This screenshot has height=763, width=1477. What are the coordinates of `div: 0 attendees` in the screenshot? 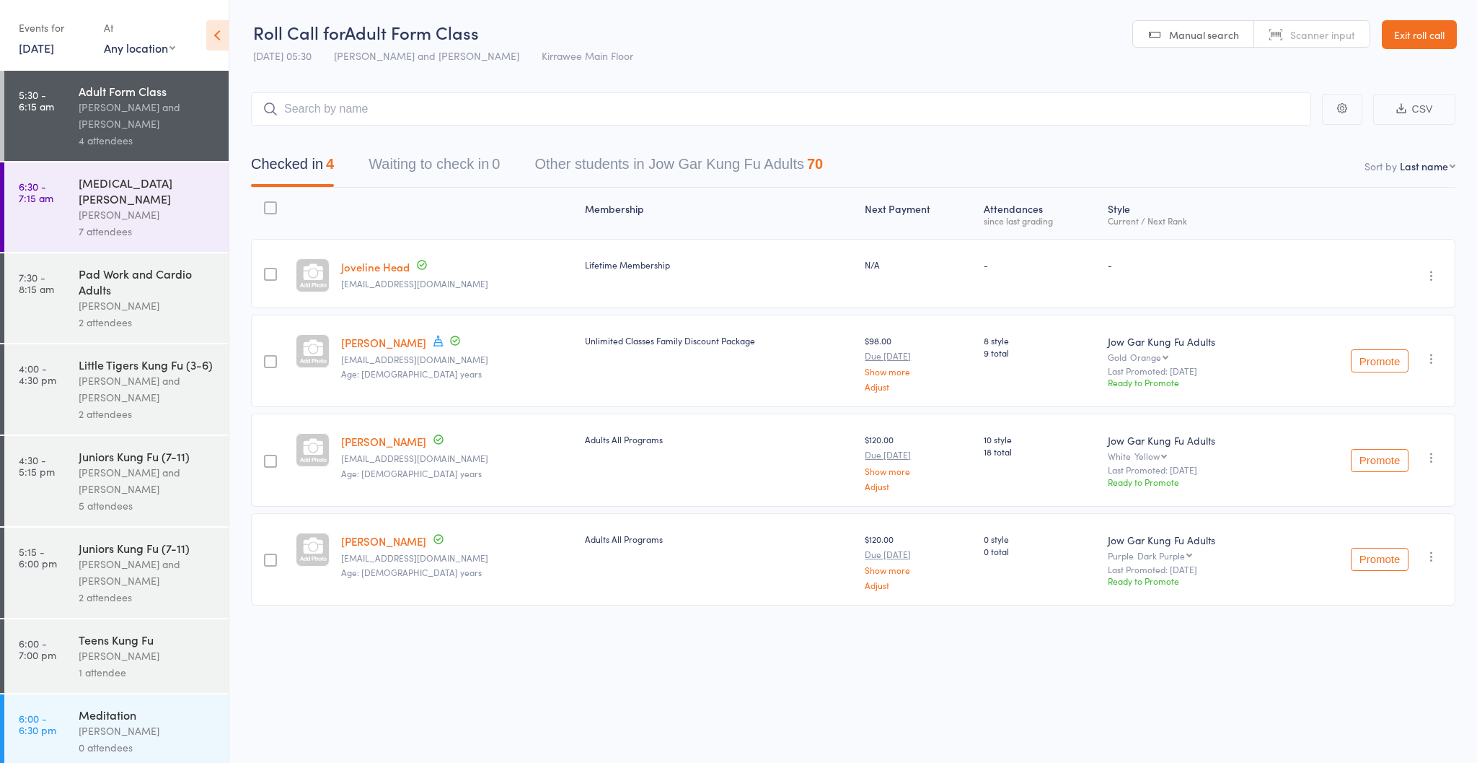 It's located at (147, 747).